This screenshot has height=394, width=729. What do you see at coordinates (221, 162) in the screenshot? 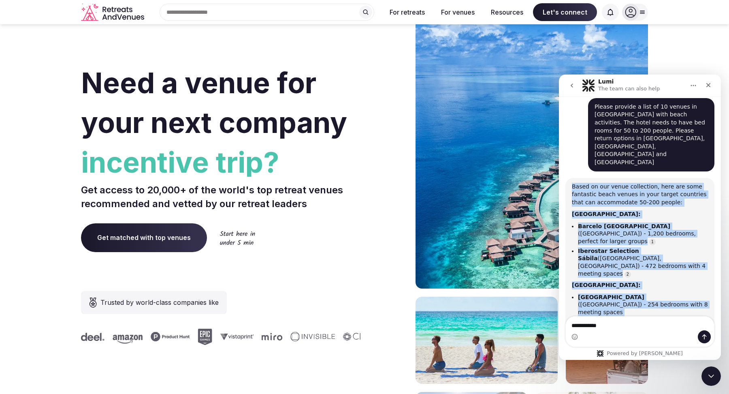
I see `span: incentive trip?` at bounding box center [221, 162].